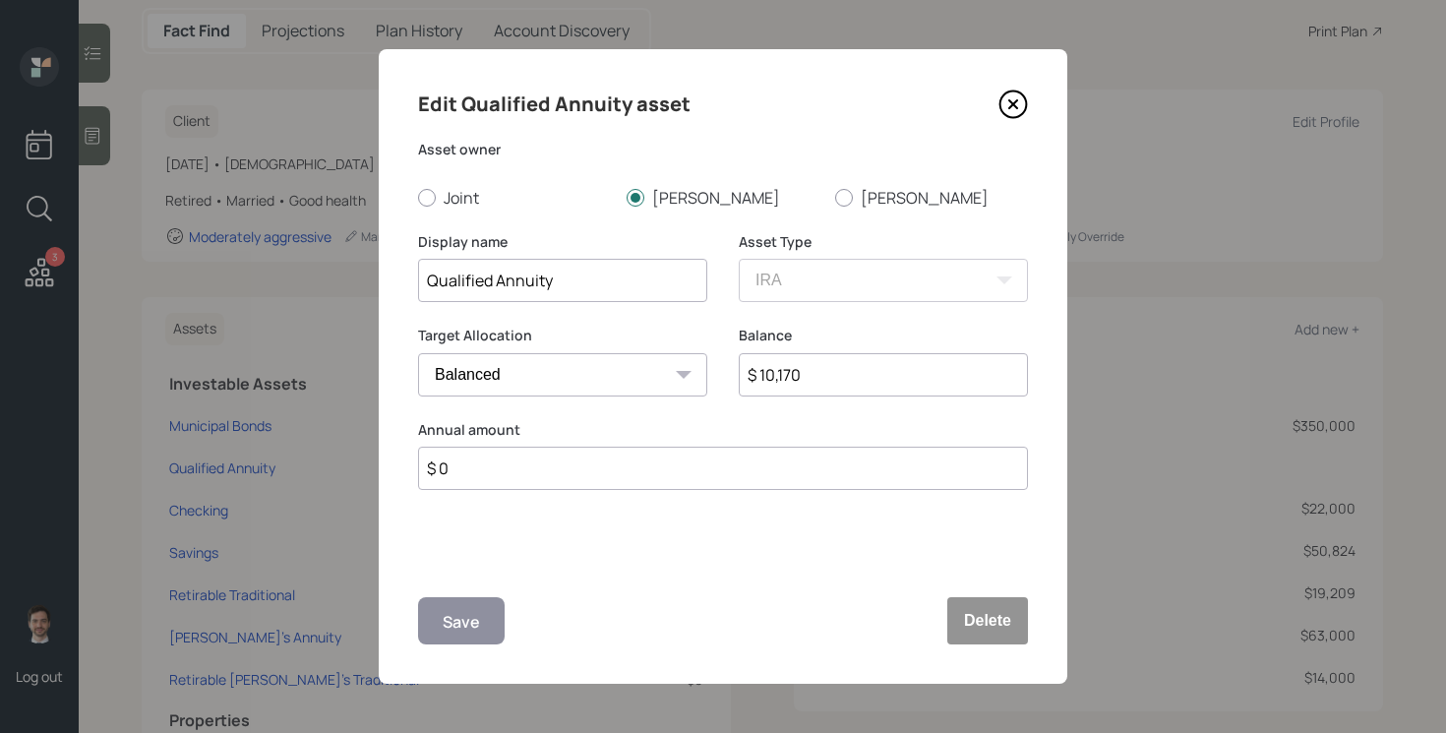 The height and width of the screenshot is (733, 1446). What do you see at coordinates (987, 621) in the screenshot?
I see `button: Delete` at bounding box center [987, 621].